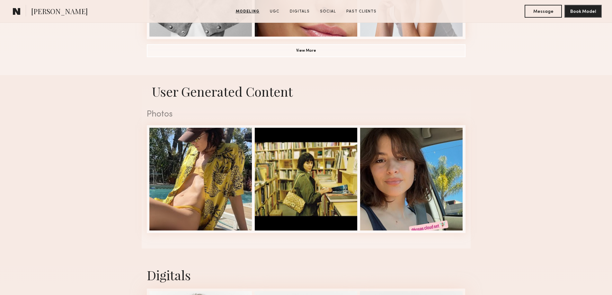 This screenshot has width=612, height=295. Describe the element at coordinates (306, 275) in the screenshot. I see `div: Digitals` at that location.